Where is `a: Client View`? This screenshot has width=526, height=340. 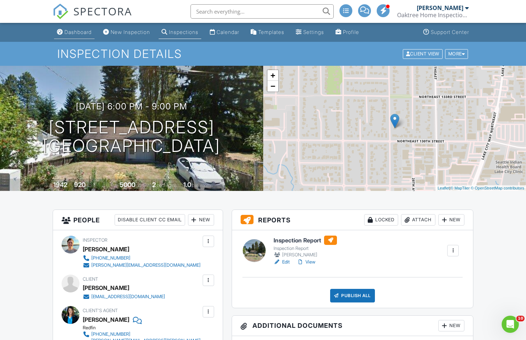
a: Client View is located at coordinates (423, 53).